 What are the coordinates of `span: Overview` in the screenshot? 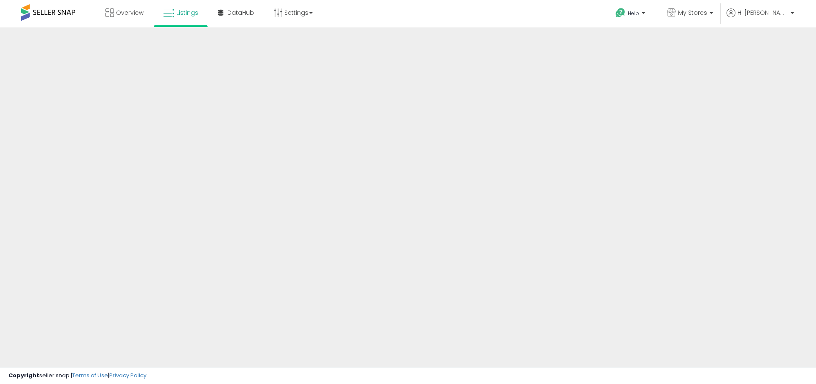 It's located at (129, 13).